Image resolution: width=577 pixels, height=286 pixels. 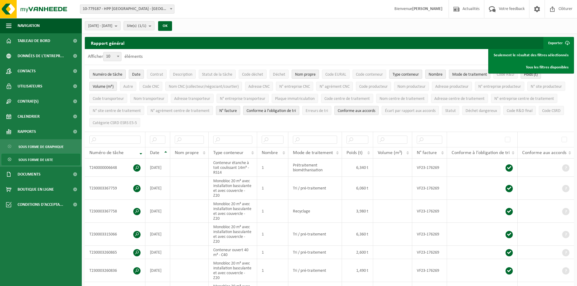 What do you see at coordinates (405, 74) in the screenshot?
I see `button: Type conteneurType conteneur: Activate to sort` at bounding box center [405, 74].